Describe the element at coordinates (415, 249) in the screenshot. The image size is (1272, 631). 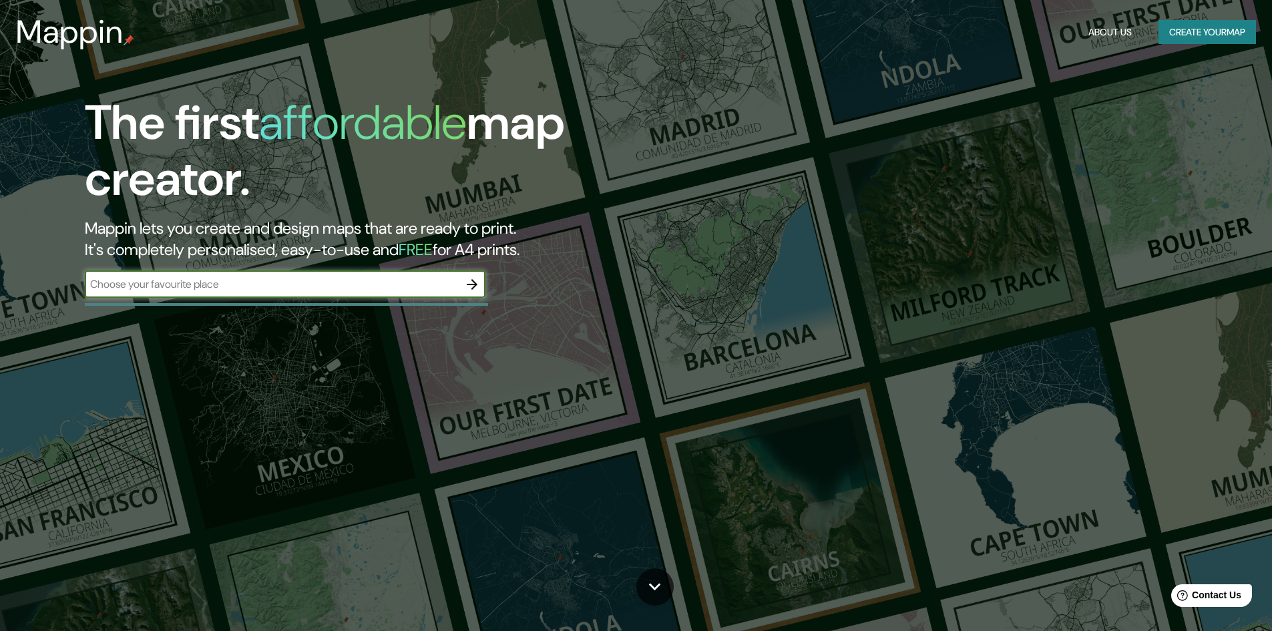
I see `h5: FREE` at that location.